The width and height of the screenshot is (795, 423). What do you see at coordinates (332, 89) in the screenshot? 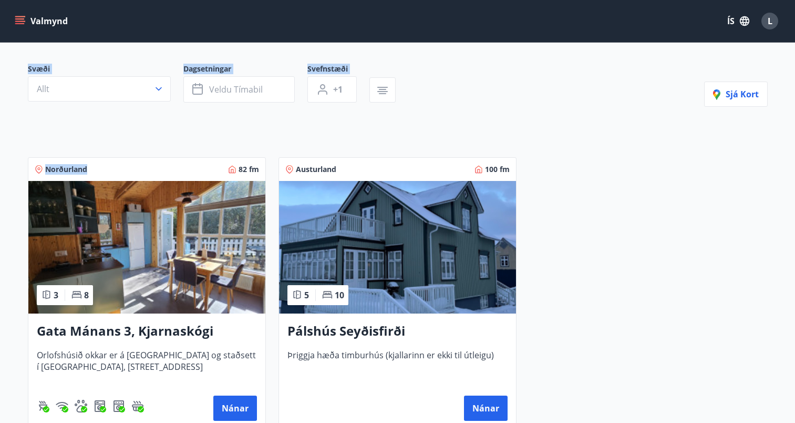
I see `button: +1` at bounding box center [332, 89].